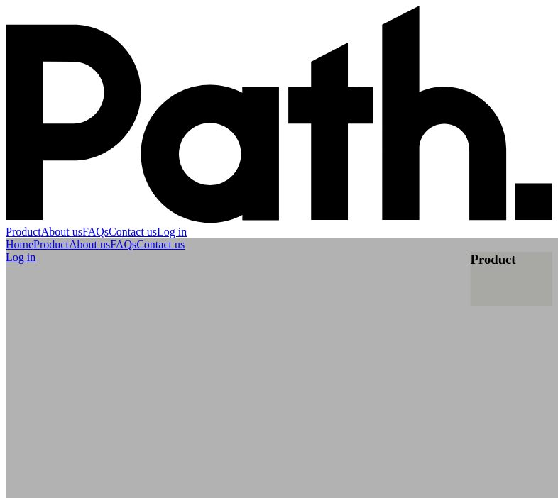  Describe the element at coordinates (51, 244) in the screenshot. I see `a: Product` at that location.